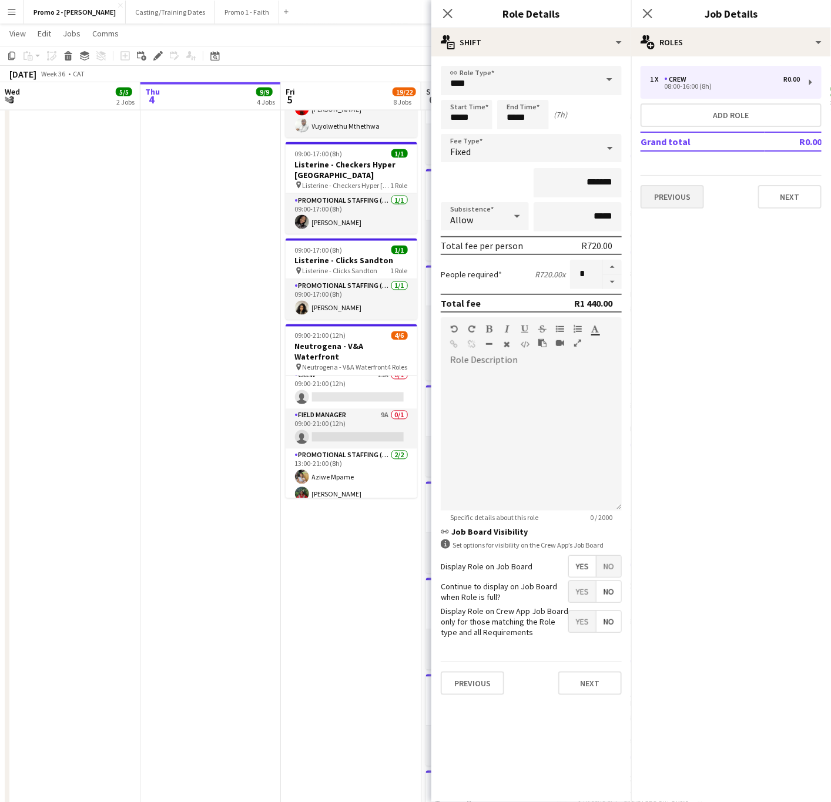 The height and width of the screenshot is (802, 831). I want to click on div: R1 440.00, so click(593, 303).